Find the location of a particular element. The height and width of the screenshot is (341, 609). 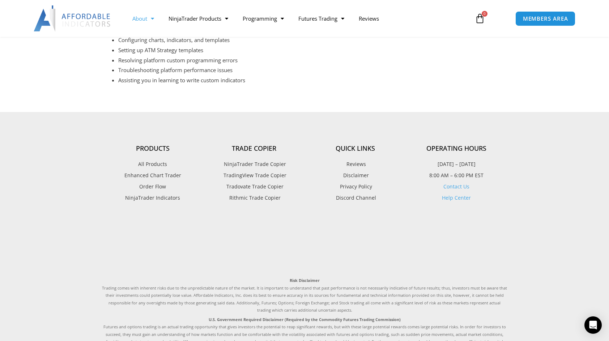

strong: Risk Disclaimer is located at coordinates (305, 280).